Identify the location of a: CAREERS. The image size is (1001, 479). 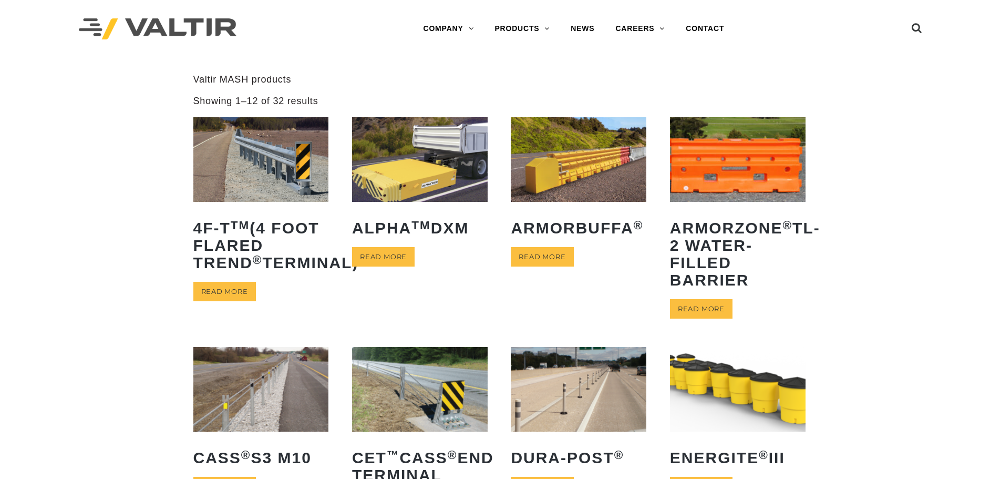
(640, 29).